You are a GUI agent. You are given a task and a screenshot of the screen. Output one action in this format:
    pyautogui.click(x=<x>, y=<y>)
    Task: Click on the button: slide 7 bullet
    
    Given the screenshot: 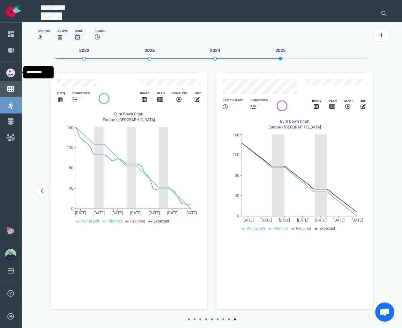 What is the action you would take?
    pyautogui.click(x=223, y=319)
    